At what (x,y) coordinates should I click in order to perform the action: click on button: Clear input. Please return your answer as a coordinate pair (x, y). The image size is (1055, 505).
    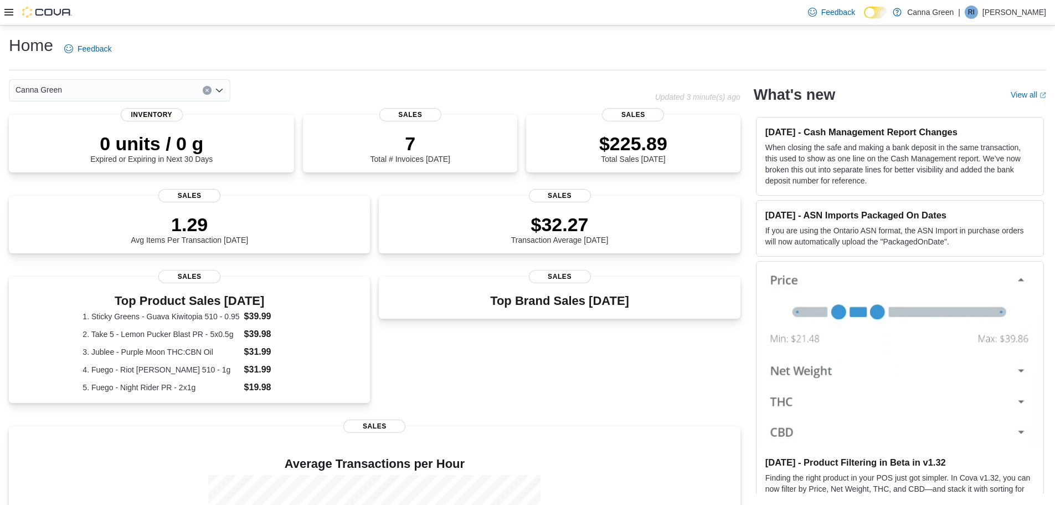
    Looking at the image, I should click on (207, 90).